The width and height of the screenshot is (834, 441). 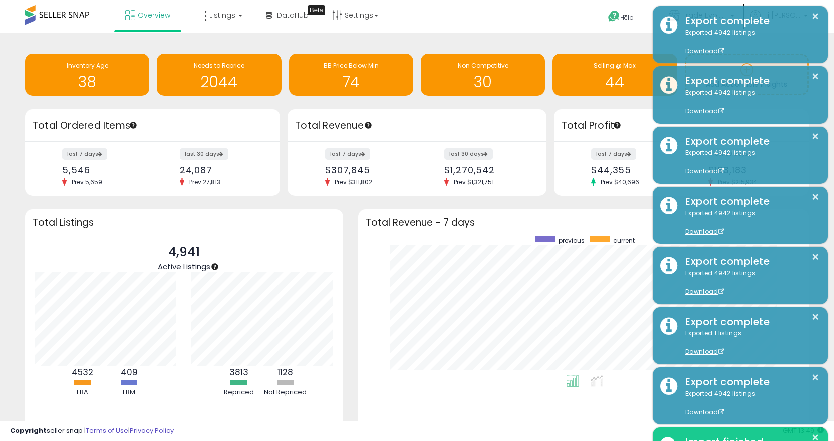 I want to click on span: DataHub, so click(x=293, y=15).